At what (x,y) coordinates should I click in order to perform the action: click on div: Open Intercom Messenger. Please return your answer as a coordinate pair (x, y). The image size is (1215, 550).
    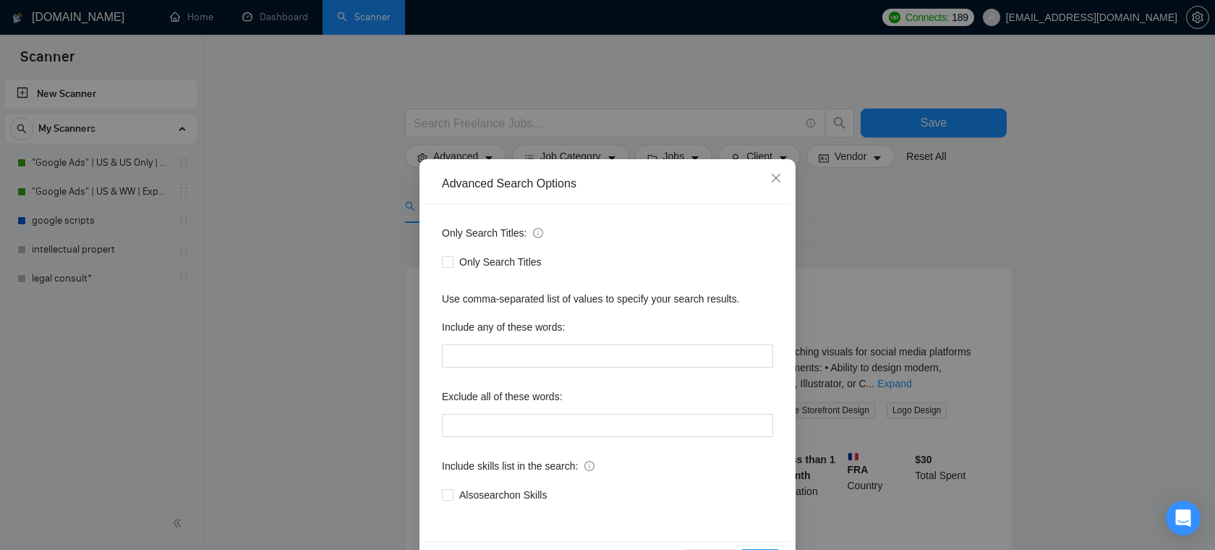
    Looking at the image, I should click on (1183, 518).